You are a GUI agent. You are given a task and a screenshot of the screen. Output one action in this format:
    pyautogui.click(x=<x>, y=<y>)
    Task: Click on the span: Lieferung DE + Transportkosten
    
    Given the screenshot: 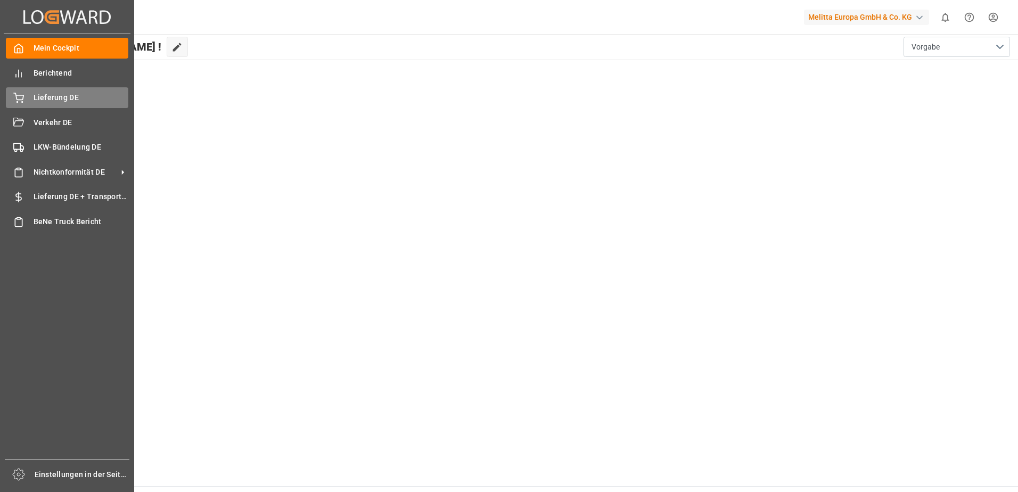 What is the action you would take?
    pyautogui.click(x=81, y=196)
    